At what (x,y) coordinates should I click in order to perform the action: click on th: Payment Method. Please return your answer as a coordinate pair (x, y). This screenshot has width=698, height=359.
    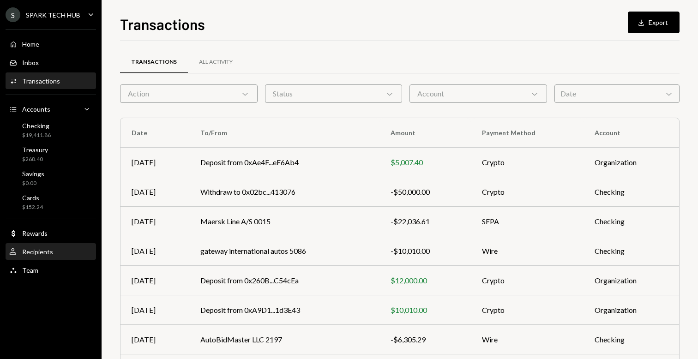
    Looking at the image, I should click on (527, 133).